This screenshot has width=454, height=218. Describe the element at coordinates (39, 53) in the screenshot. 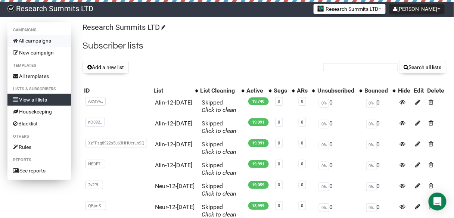

I see `a: New campaign` at that location.